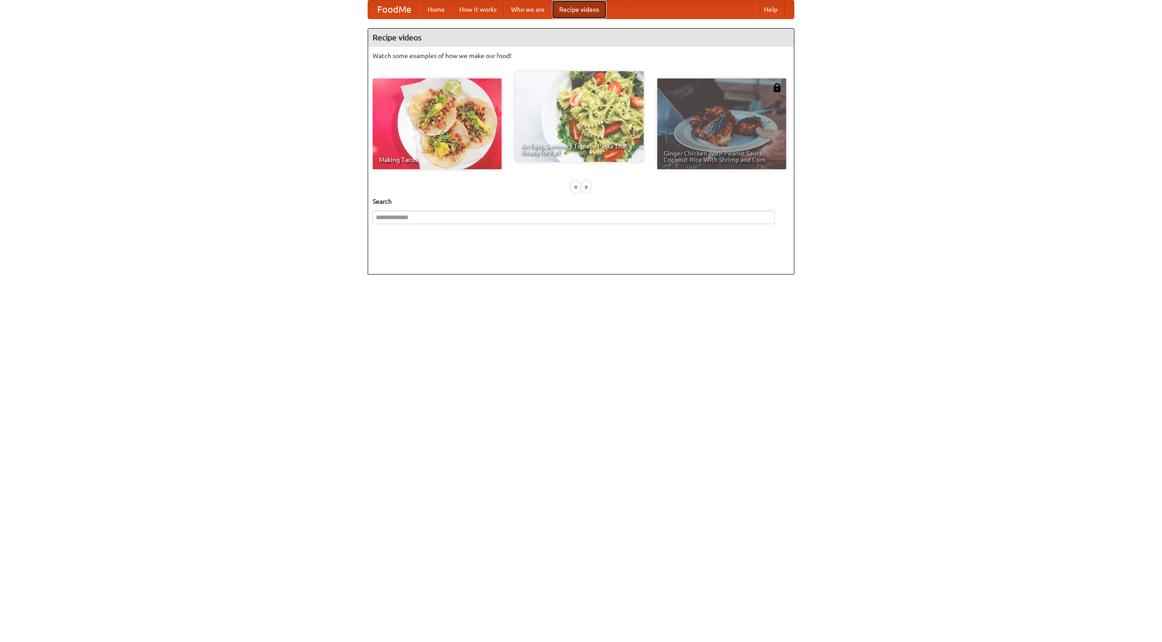 This screenshot has width=1162, height=642. I want to click on a: Making Tacos, so click(437, 124).